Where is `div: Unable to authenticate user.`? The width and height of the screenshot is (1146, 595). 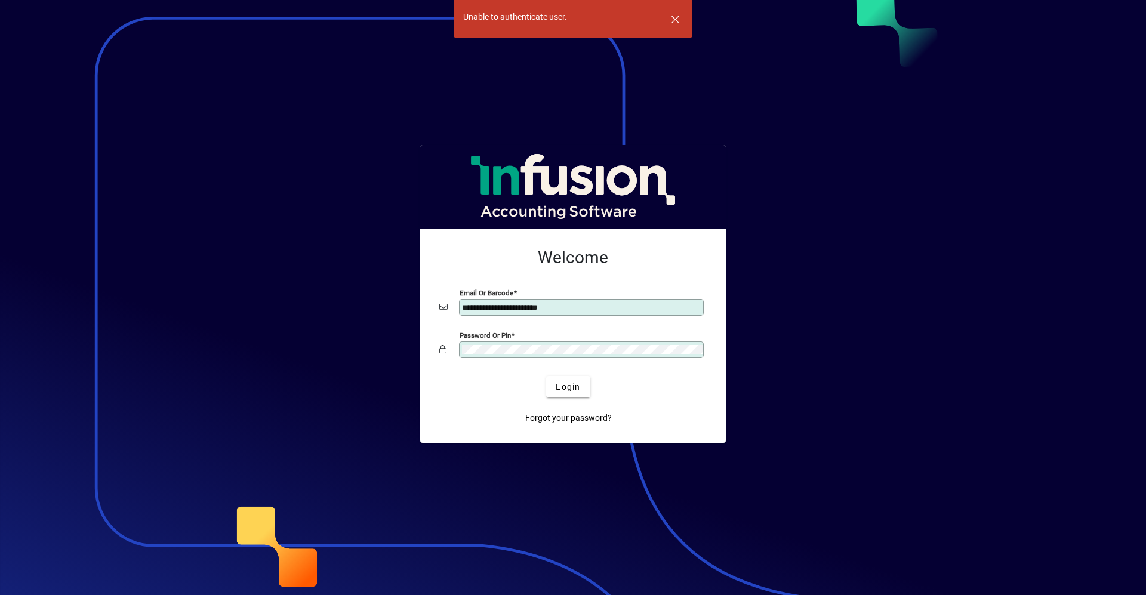
div: Unable to authenticate user. is located at coordinates (515, 17).